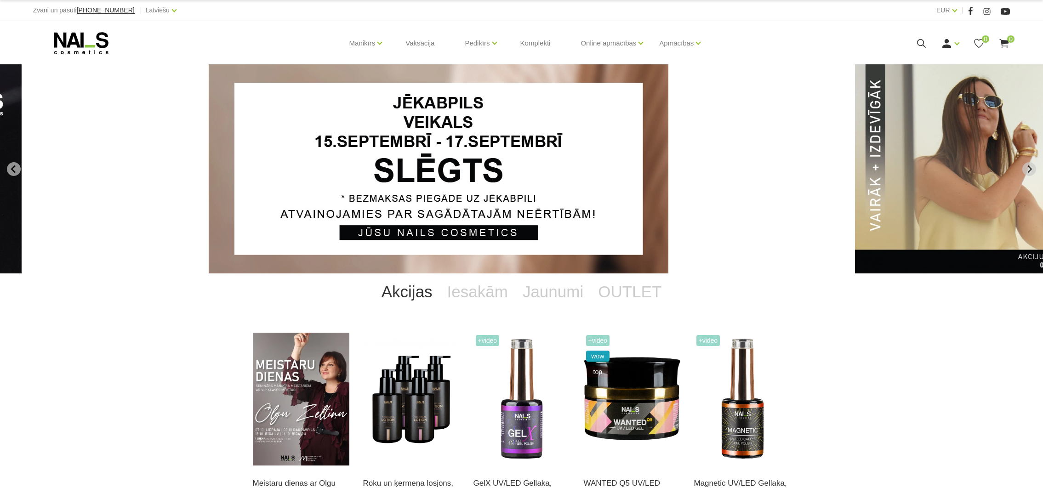  What do you see at coordinates (1029, 169) in the screenshot?
I see `button: Next slide` at bounding box center [1029, 169].